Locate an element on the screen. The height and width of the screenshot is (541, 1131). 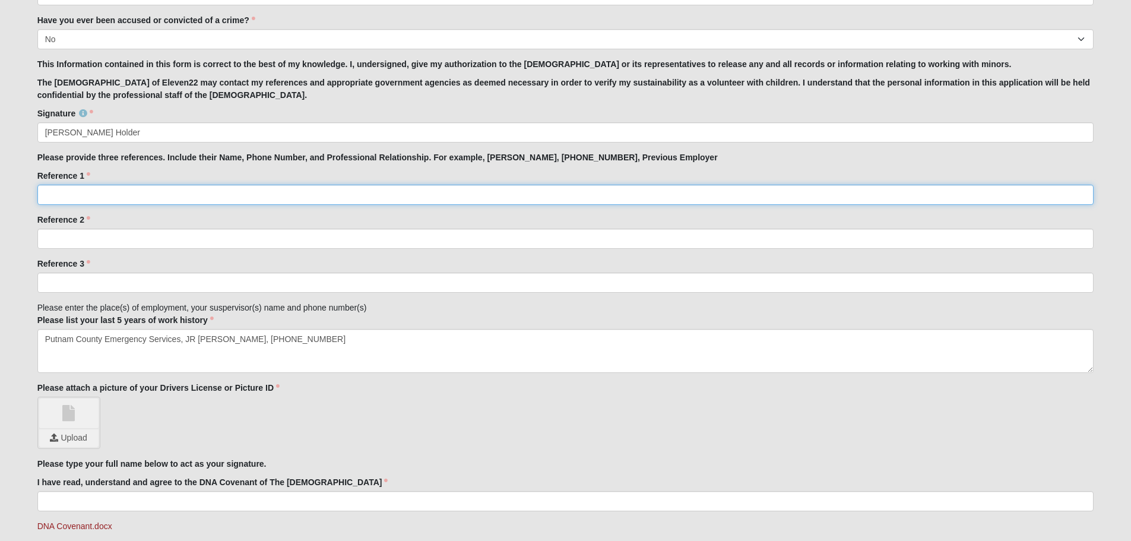
strong: Please type your full name below to act as your signature. is located at coordinates (152, 464).